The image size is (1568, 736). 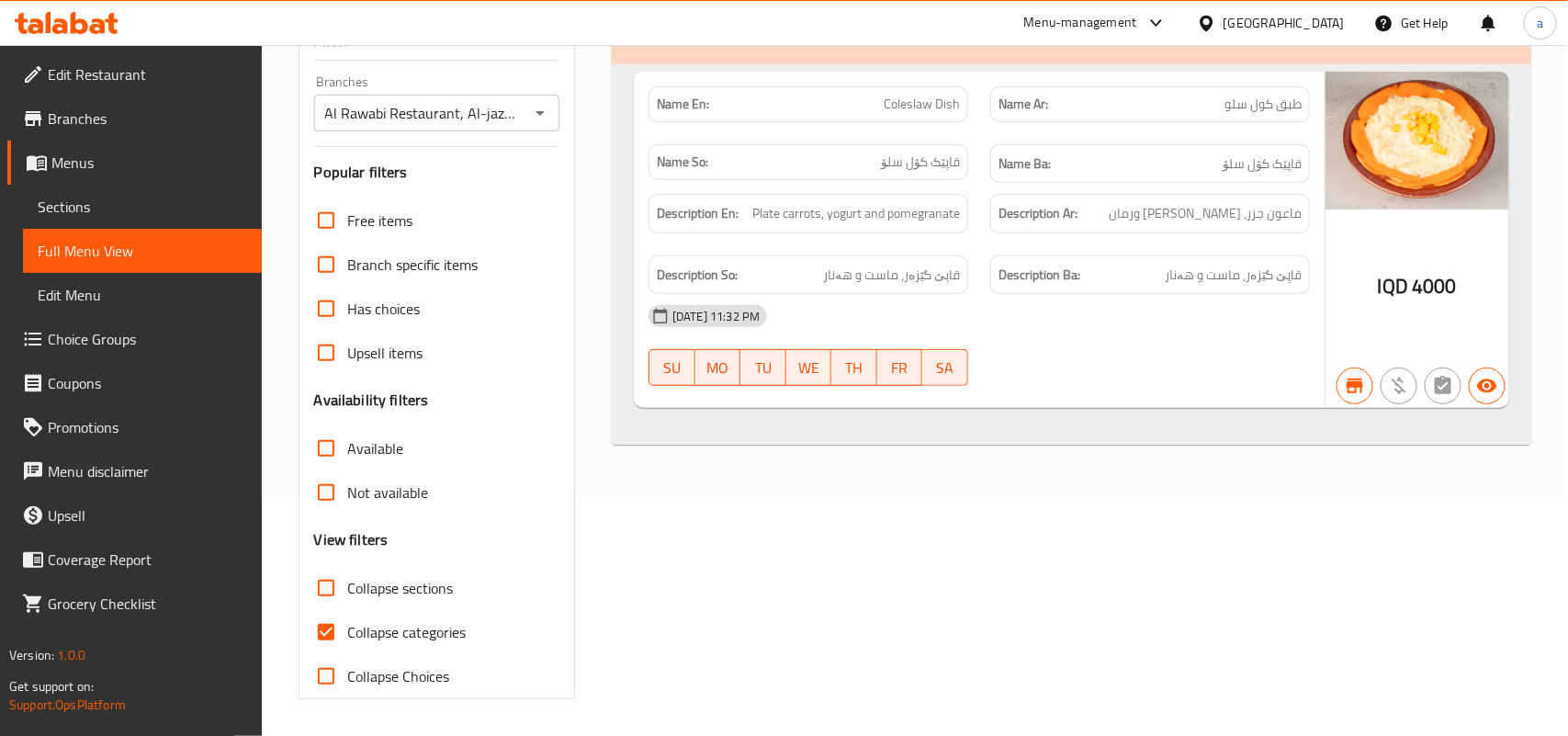 I want to click on button: SU, so click(x=671, y=367).